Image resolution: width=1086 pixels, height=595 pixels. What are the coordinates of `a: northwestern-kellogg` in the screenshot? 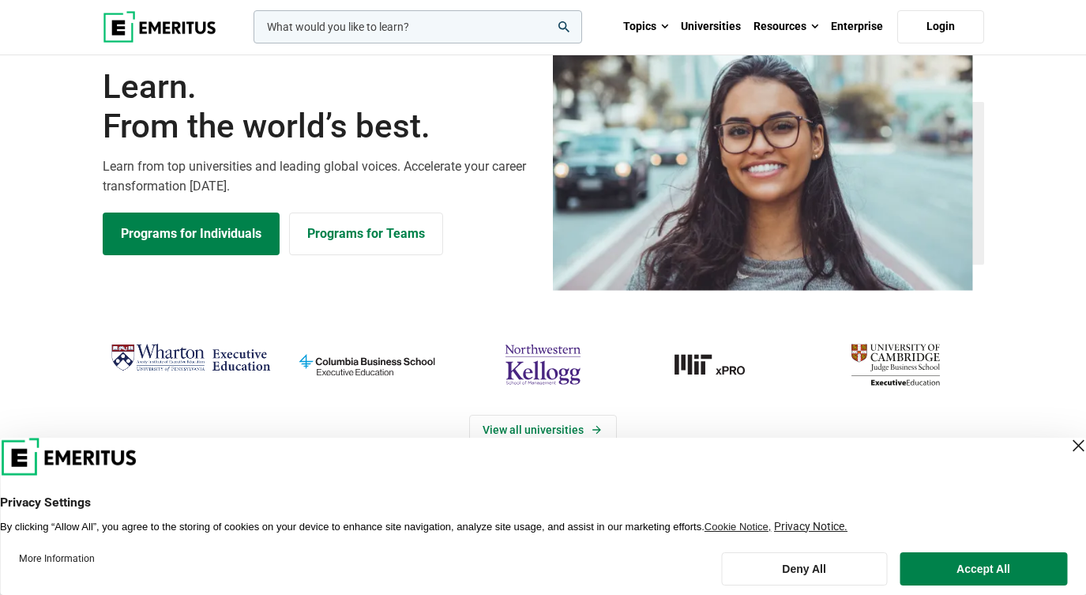 It's located at (543, 364).